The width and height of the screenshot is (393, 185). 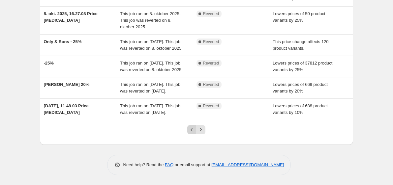 I want to click on span: This price change affects 120 product variants., so click(x=301, y=45).